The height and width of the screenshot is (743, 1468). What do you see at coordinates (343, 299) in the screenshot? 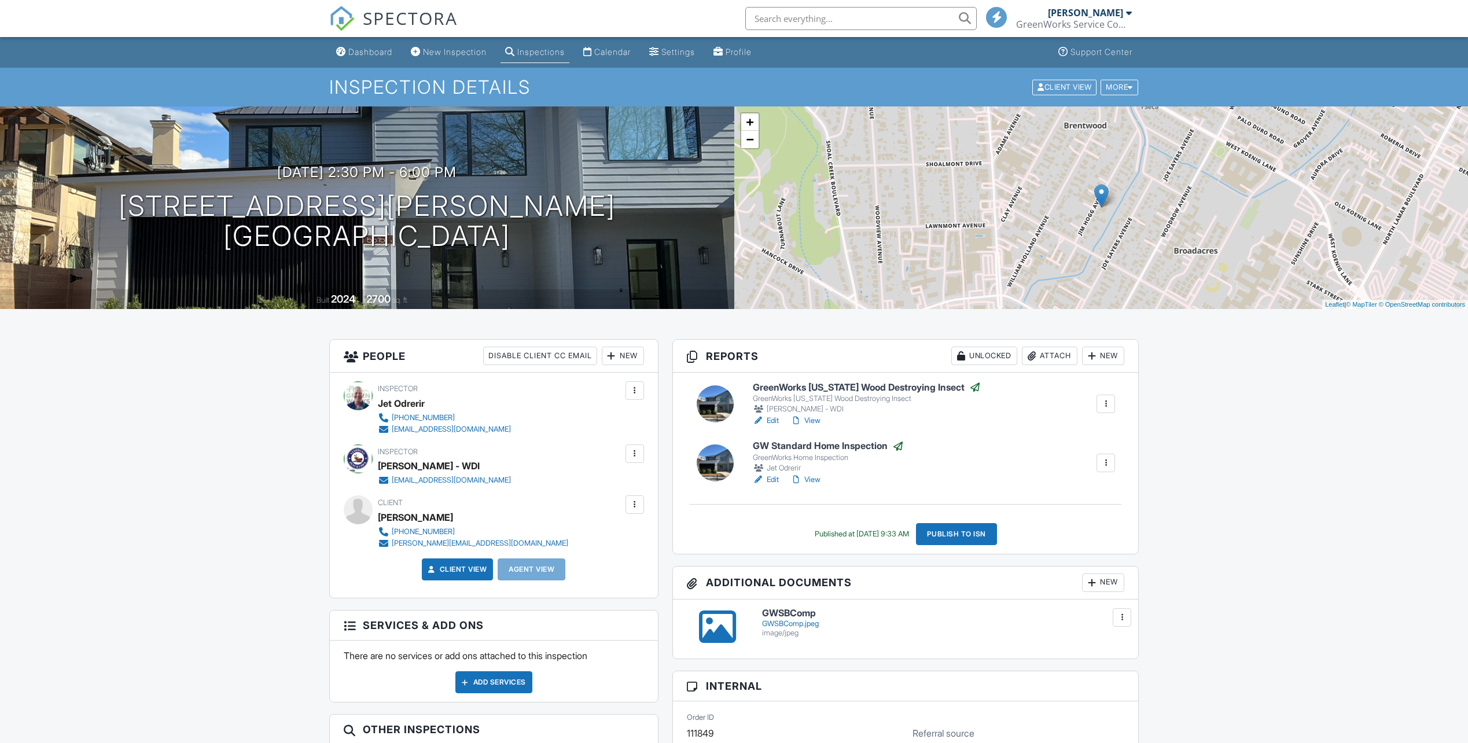
I see `div: 2024` at bounding box center [343, 299].